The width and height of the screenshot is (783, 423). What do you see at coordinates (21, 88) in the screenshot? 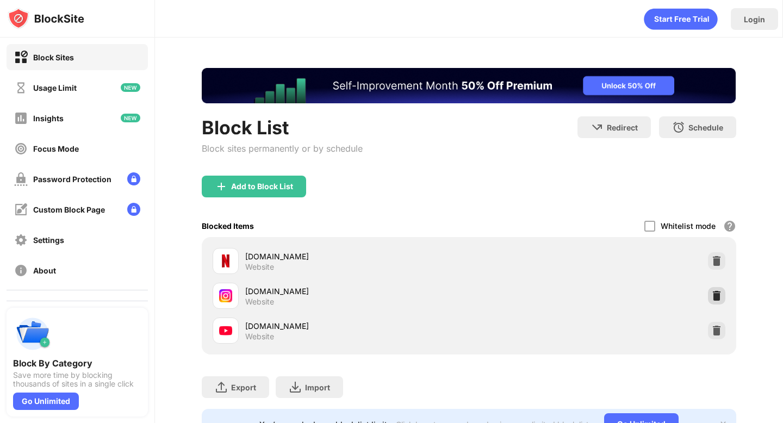
I see `img: time-usage-off.svg` at bounding box center [21, 88].